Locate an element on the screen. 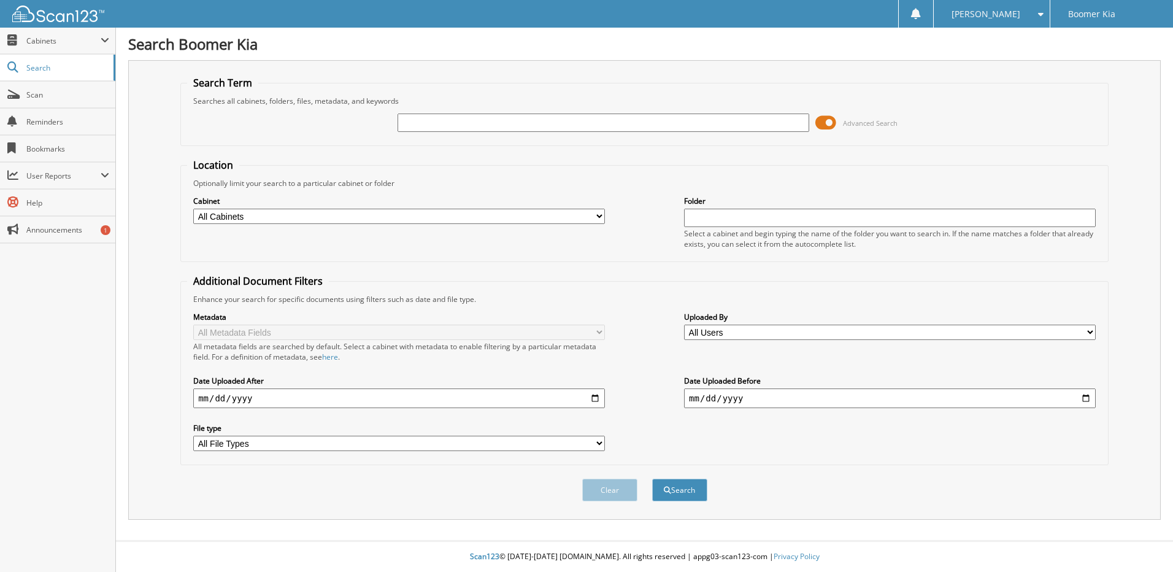  div: Searches all cabinets, folders, files, metadata, and keywords is located at coordinates (644, 101).